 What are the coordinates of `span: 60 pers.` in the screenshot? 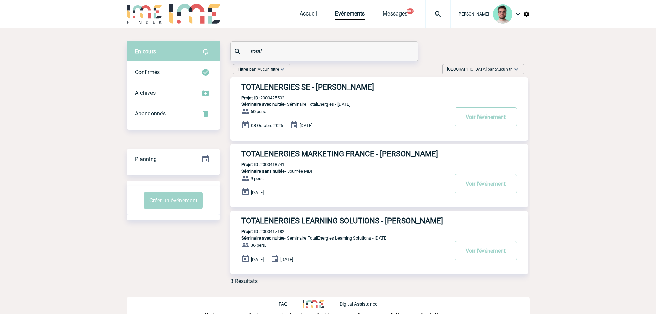 It's located at (258, 111).